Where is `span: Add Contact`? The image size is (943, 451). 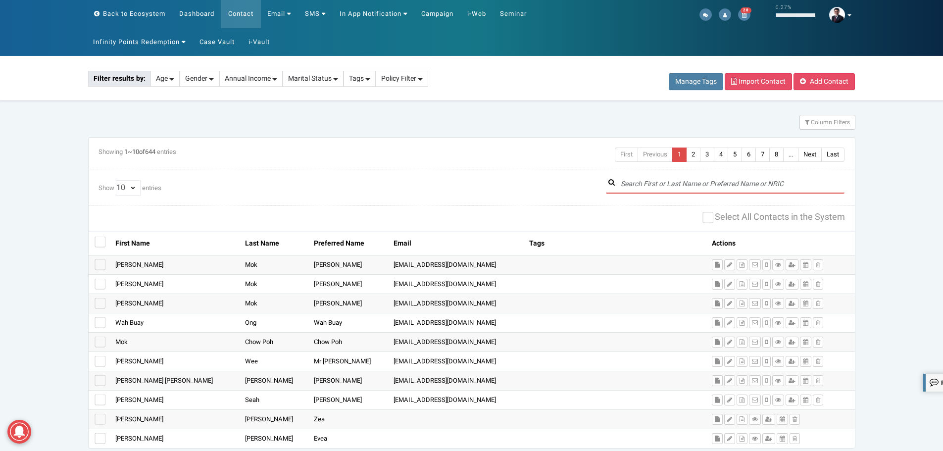
span: Add Contact is located at coordinates (830, 81).